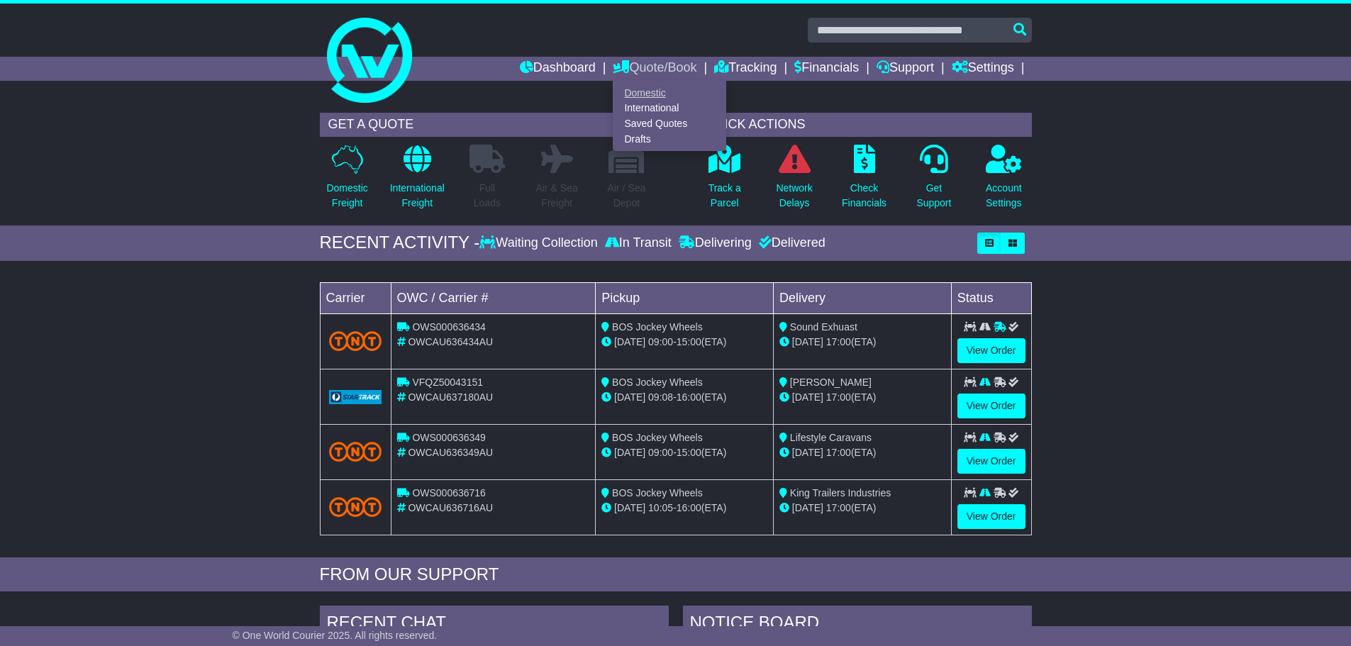 The image size is (1351, 646). I want to click on a: International, so click(669, 108).